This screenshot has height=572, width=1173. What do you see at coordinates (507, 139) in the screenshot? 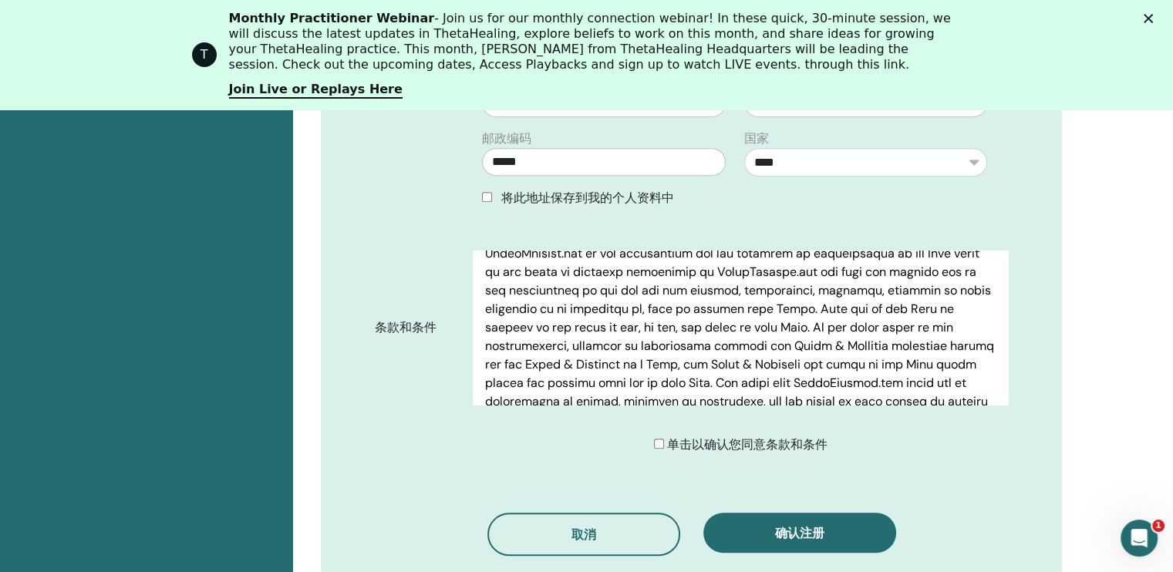
I see `label: 邮政编码` at bounding box center [507, 139].